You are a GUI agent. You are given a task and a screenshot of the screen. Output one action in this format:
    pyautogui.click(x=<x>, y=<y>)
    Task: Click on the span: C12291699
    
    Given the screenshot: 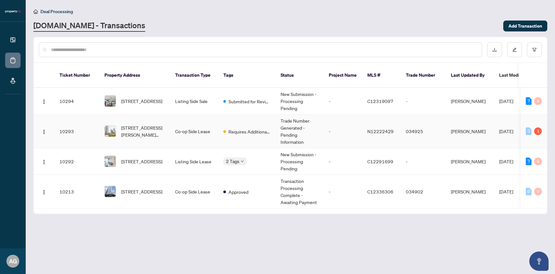 What is the action you would take?
    pyautogui.click(x=380, y=162)
    